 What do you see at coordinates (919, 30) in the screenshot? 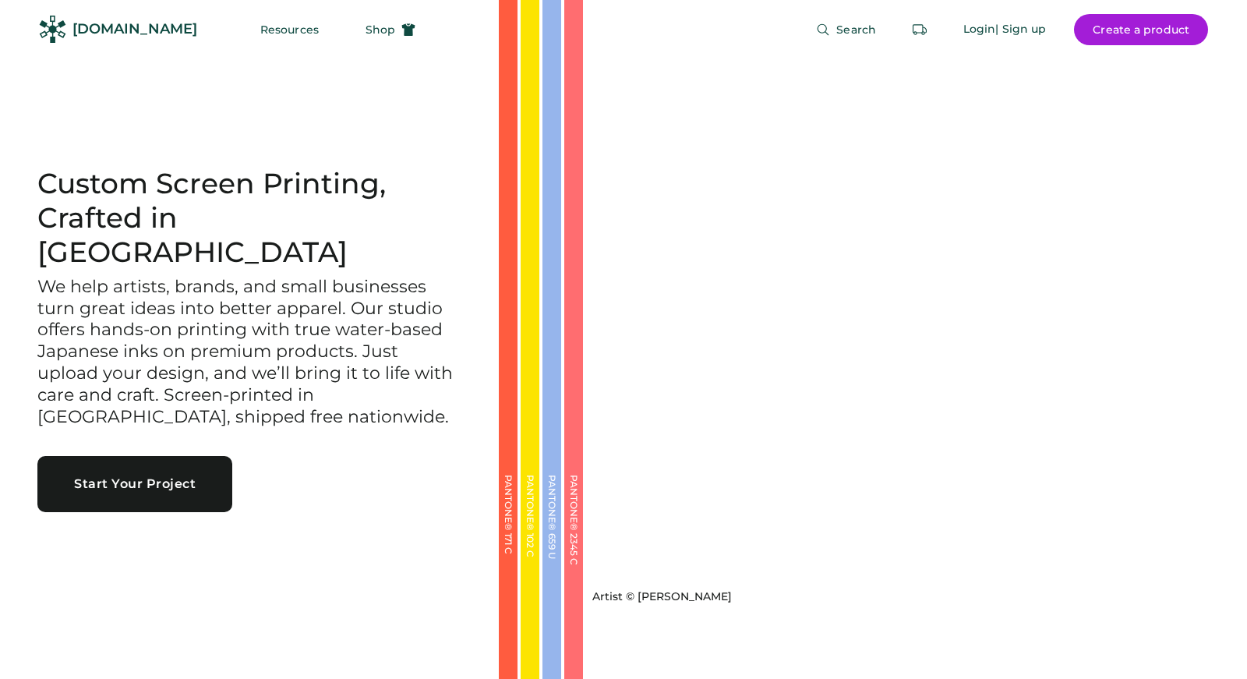
I see `button: Retrieve an order` at bounding box center [919, 30].